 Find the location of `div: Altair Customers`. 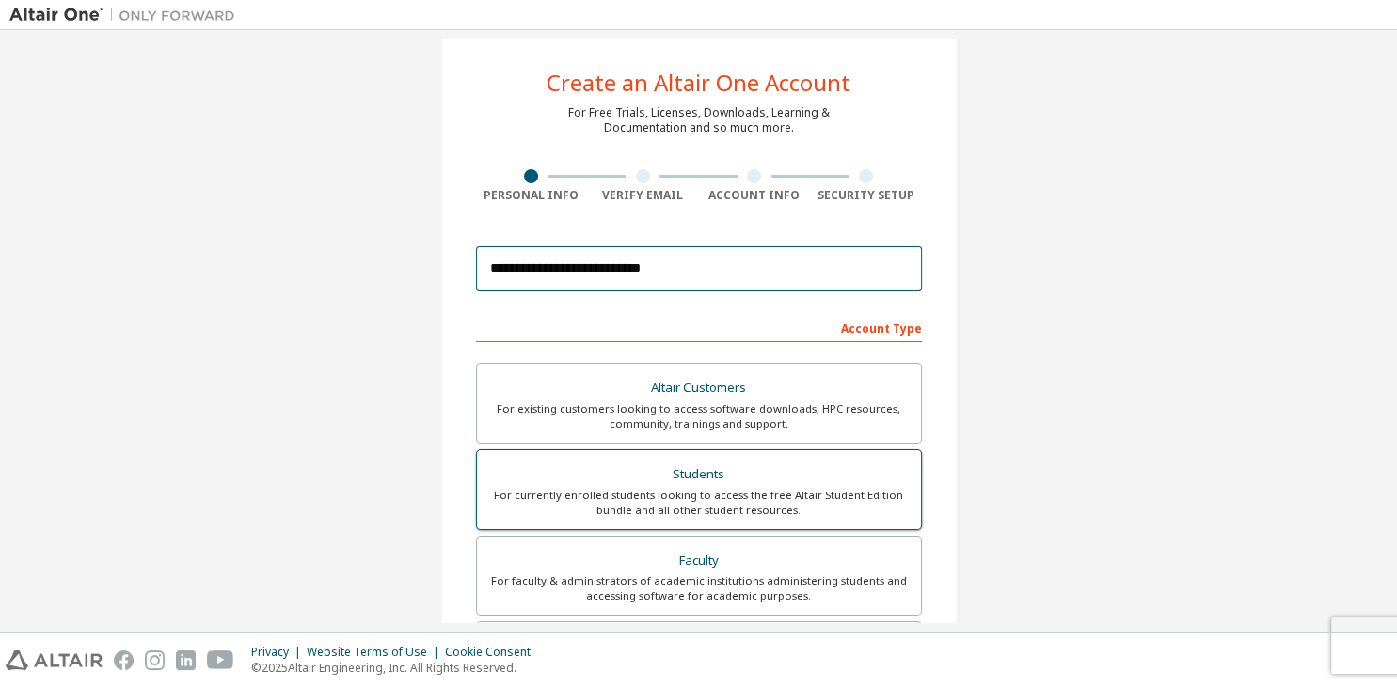

div: Altair Customers is located at coordinates (699, 388).